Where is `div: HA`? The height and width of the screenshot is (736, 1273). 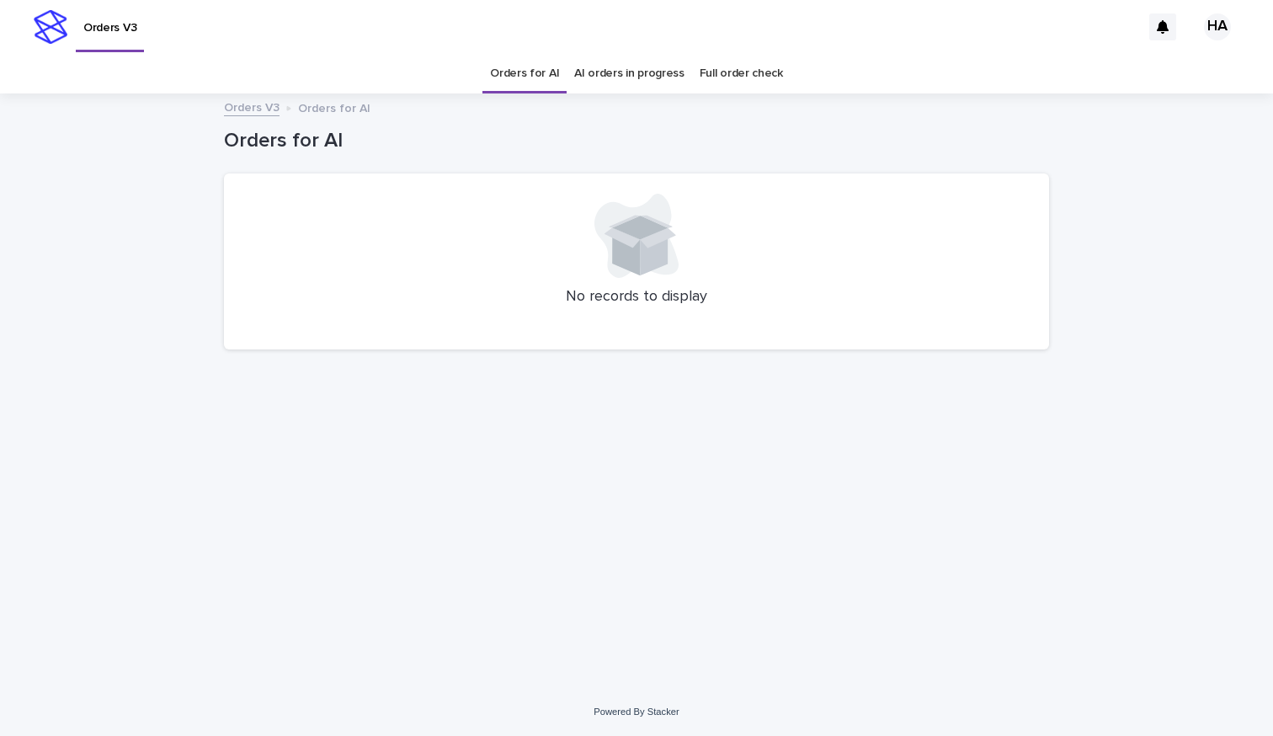 div: HA is located at coordinates (1218, 27).